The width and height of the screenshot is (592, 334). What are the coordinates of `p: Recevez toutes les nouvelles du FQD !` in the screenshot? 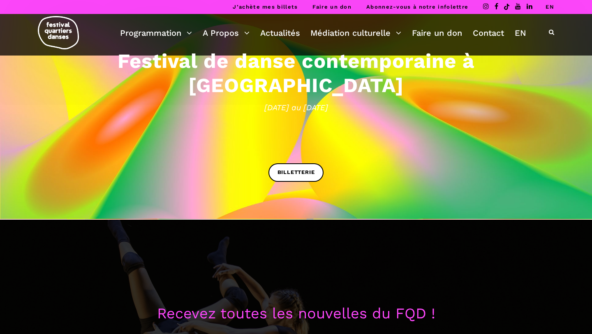 It's located at (296, 313).